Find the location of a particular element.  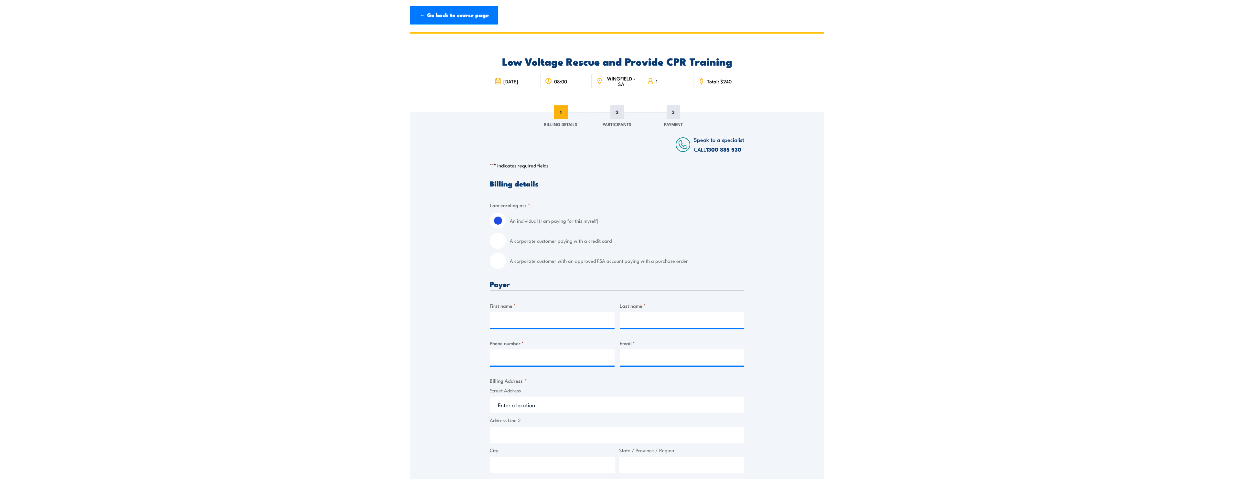

p: " " indicates required fields is located at coordinates (617, 165).